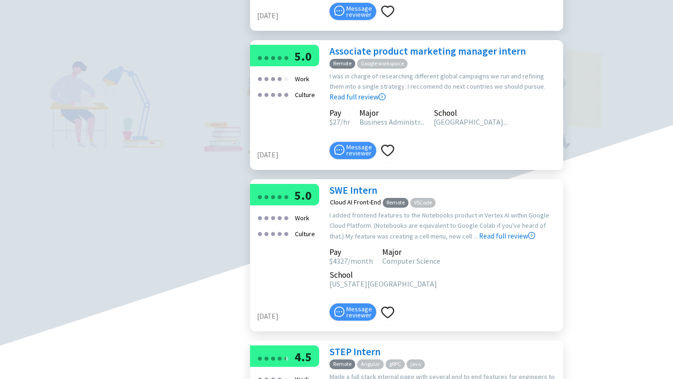 This screenshot has width=673, height=379. What do you see at coordinates (395, 364) in the screenshot?
I see `span: gRPC` at bounding box center [395, 364].